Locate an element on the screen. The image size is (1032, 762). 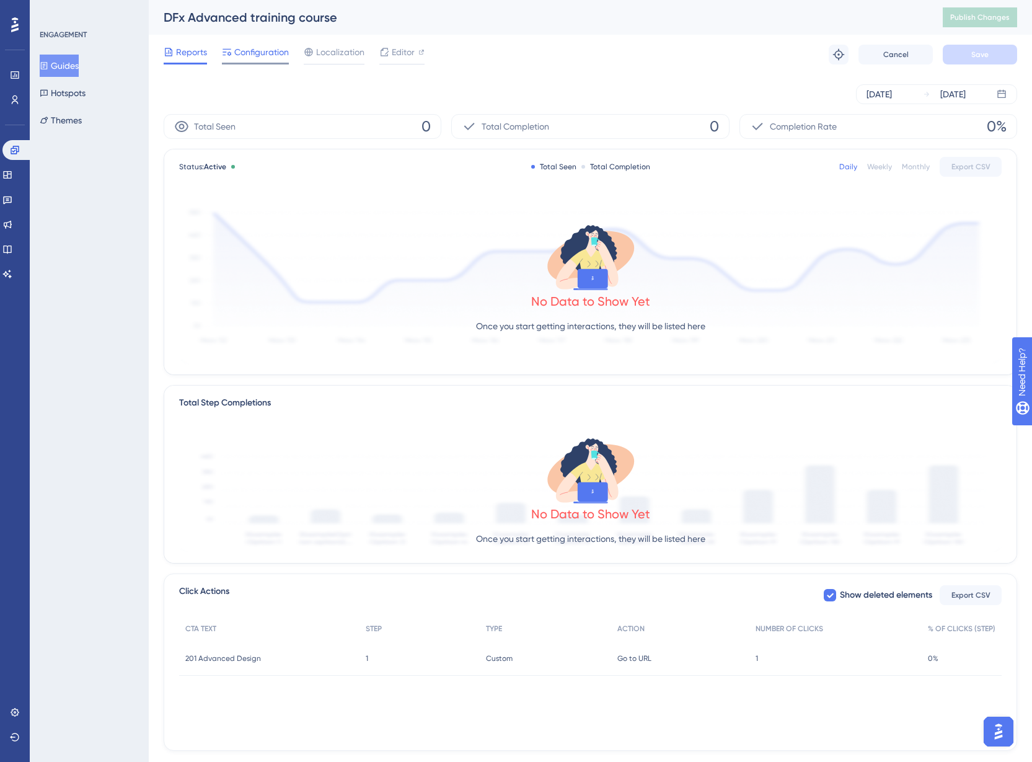
span: Status: is located at coordinates (203, 167).